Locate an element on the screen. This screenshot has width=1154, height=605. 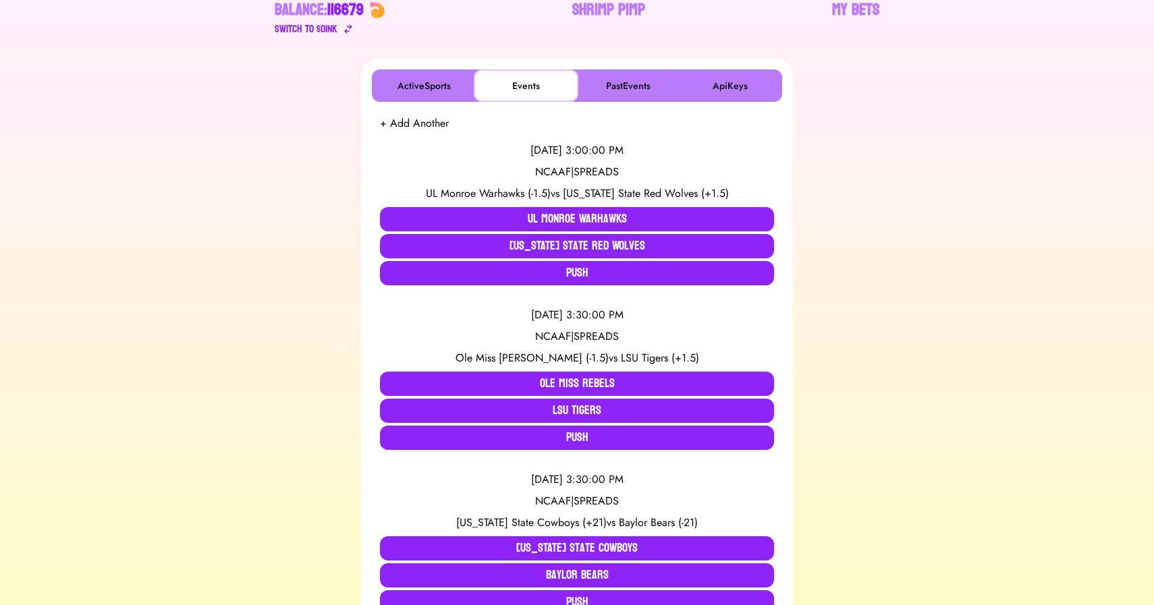
span: UL Monroe Warhawks (-1.5) is located at coordinates (488, 193).